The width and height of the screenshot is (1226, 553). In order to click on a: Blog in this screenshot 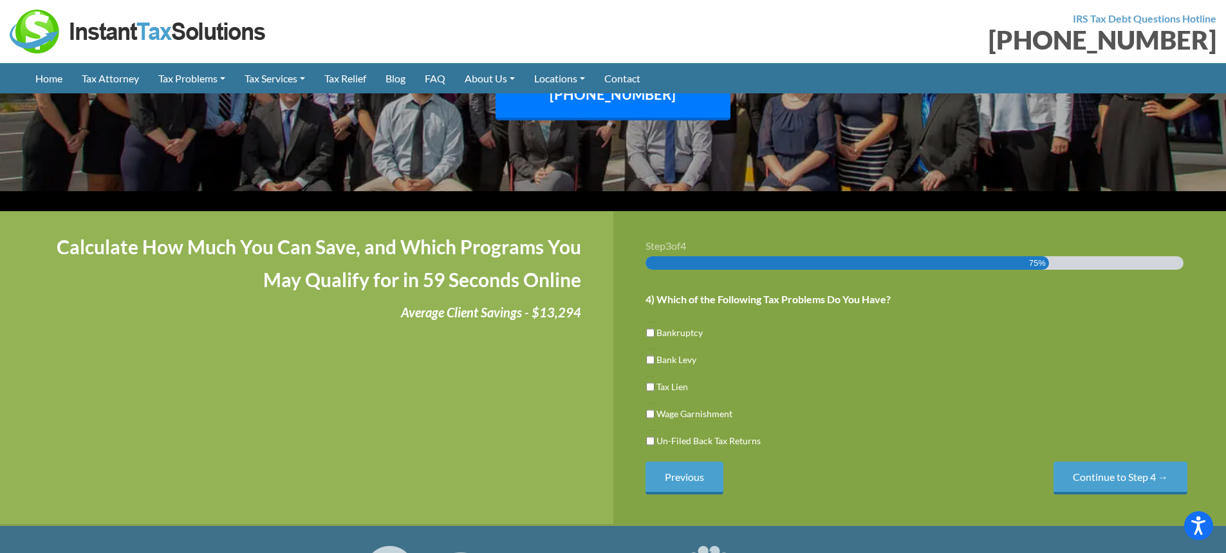, I will do `click(395, 78)`.